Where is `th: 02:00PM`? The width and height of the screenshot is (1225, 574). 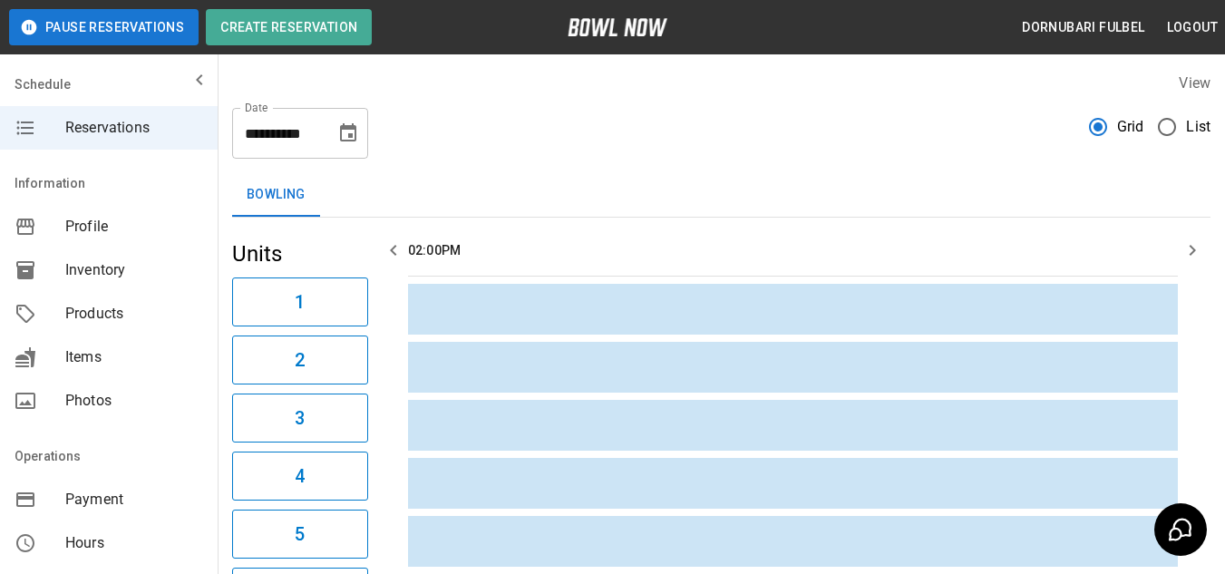 th: 02:00PM is located at coordinates (792, 250).